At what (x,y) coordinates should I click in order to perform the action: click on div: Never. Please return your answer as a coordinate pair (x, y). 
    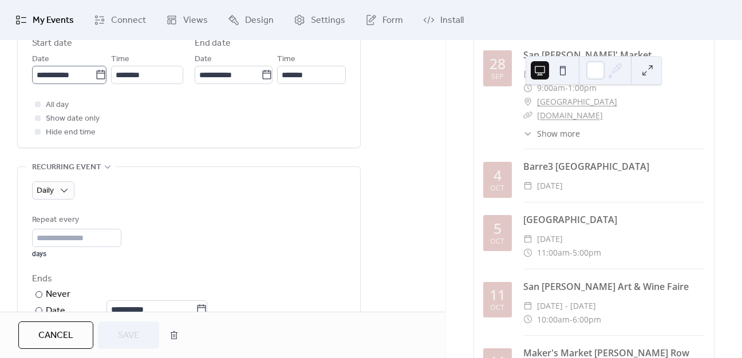
    Looking at the image, I should click on (58, 295).